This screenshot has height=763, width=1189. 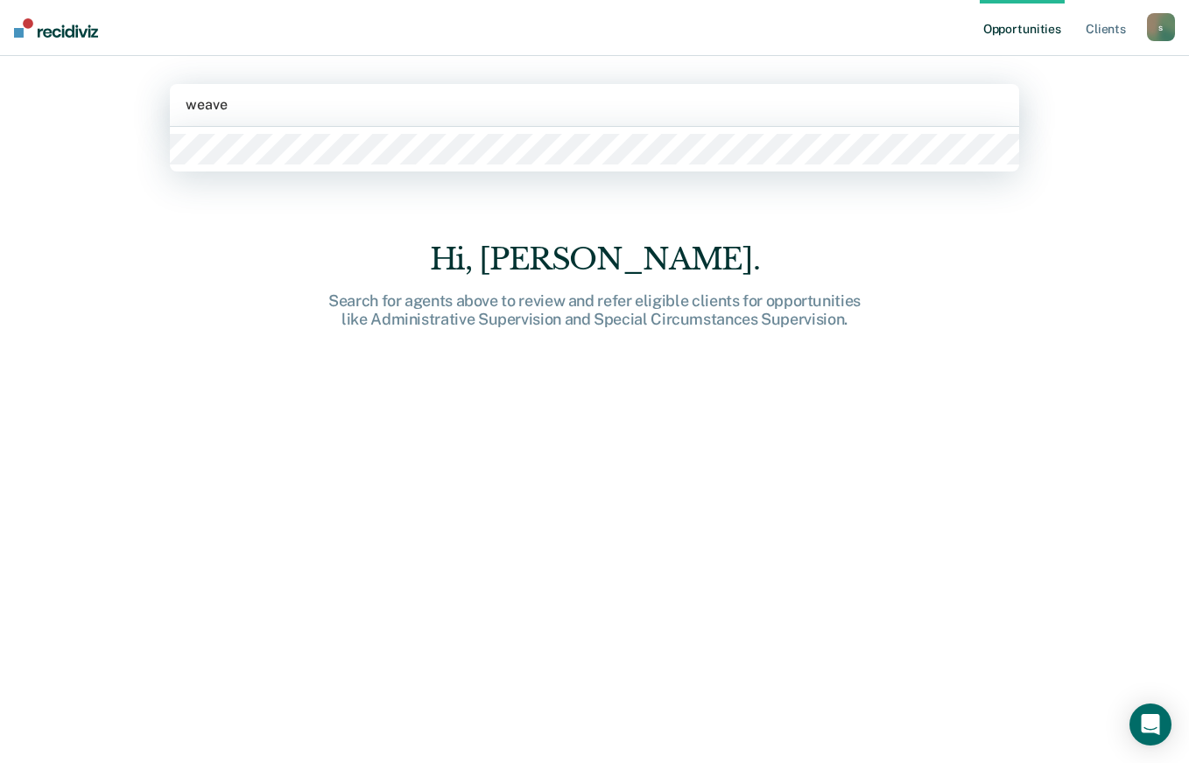 I want to click on div: Search for agents above to review and refer eligible clients for opportunities like Administrativ..., so click(x=594, y=310).